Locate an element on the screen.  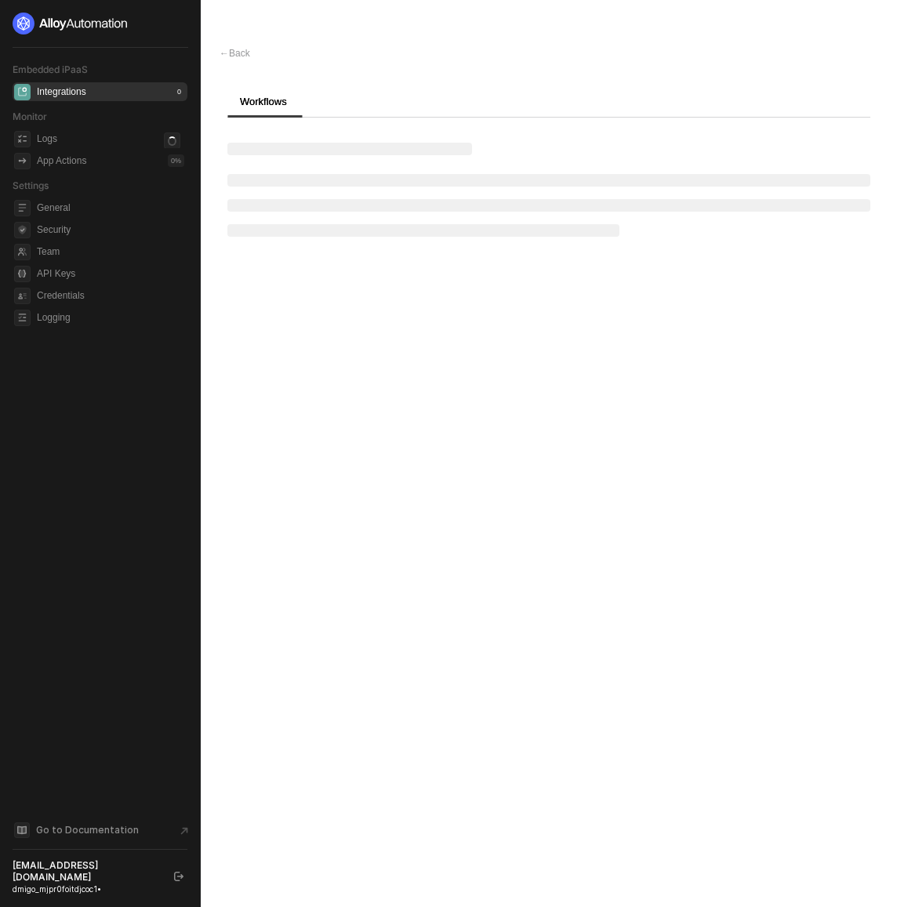
span: Settings is located at coordinates (31, 185).